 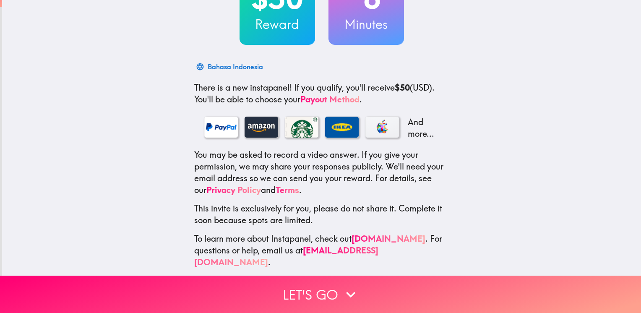 I want to click on a: Terms, so click(x=287, y=190).